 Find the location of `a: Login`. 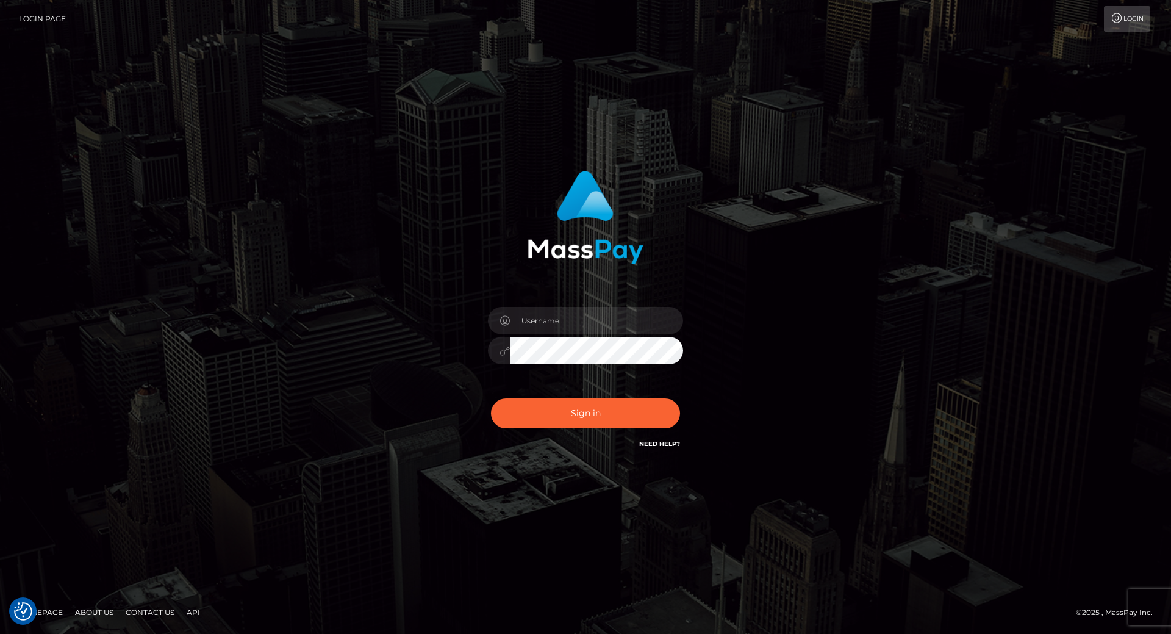

a: Login is located at coordinates (1127, 19).